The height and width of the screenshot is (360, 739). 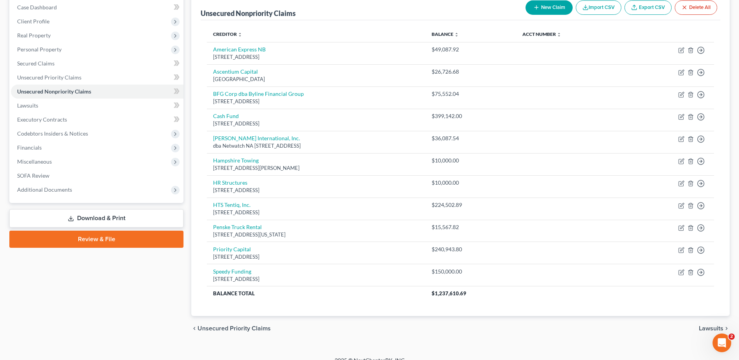 I want to click on span: Secured Claims, so click(x=36, y=63).